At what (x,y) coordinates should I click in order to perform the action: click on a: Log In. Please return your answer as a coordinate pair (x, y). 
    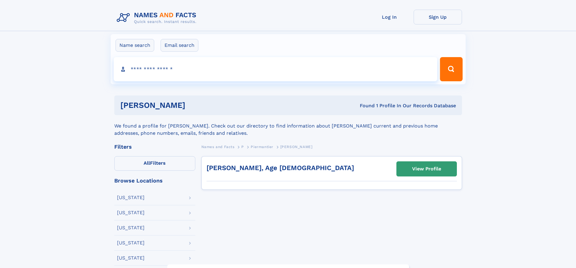
    Looking at the image, I should click on (389, 17).